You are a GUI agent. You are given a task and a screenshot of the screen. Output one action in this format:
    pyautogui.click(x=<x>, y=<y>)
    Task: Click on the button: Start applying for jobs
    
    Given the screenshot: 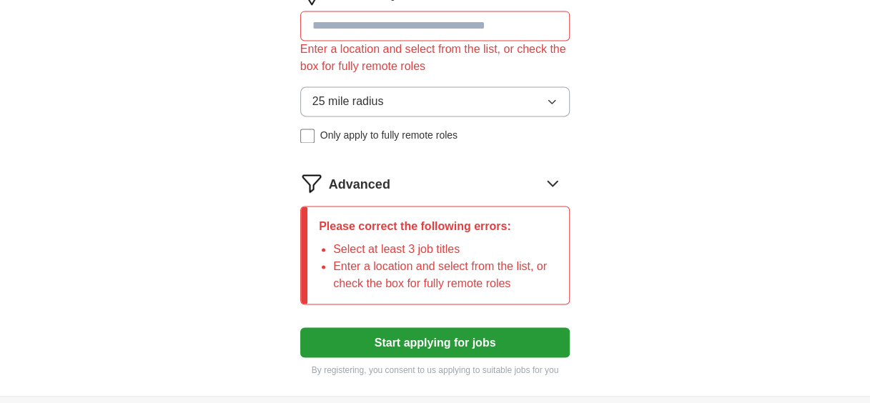 What is the action you would take?
    pyautogui.click(x=435, y=342)
    